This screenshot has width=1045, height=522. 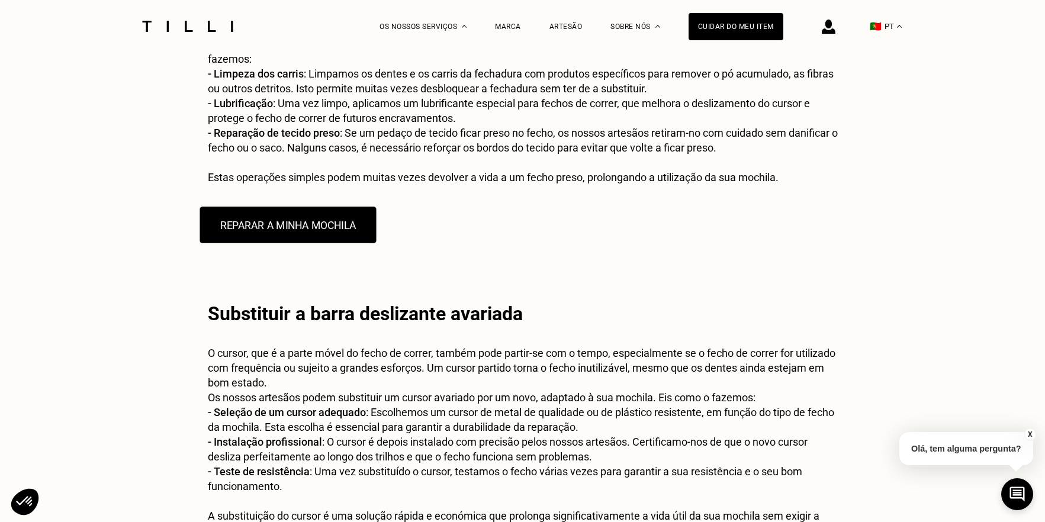 What do you see at coordinates (508, 27) in the screenshot?
I see `div: Marca` at bounding box center [508, 27].